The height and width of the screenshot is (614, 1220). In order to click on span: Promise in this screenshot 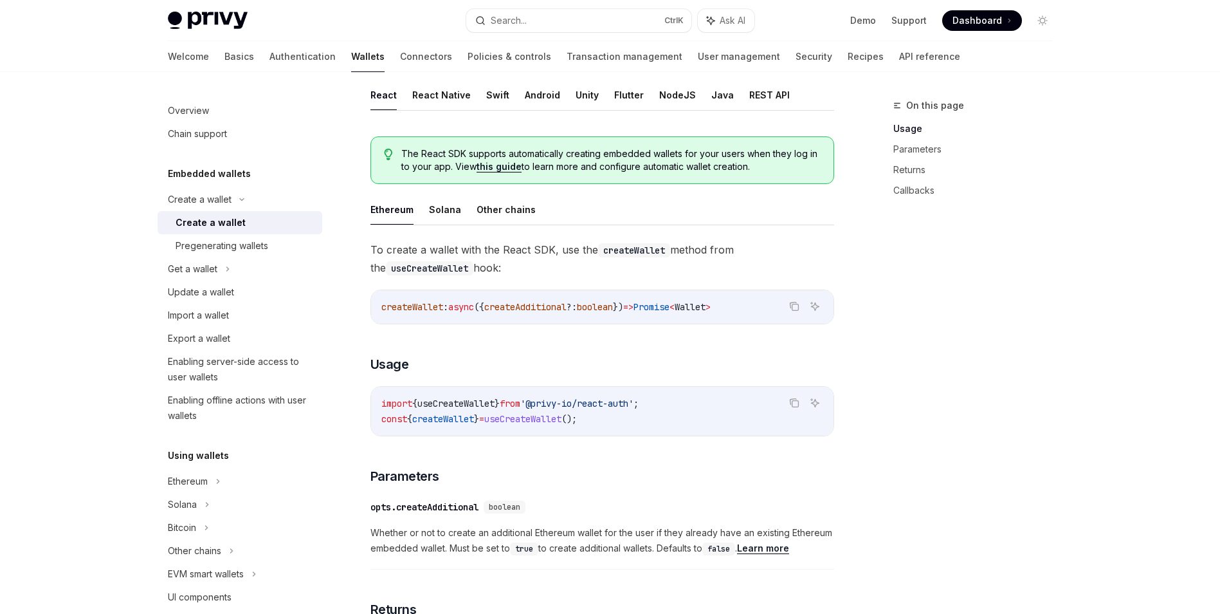, I will do `click(652, 307)`.